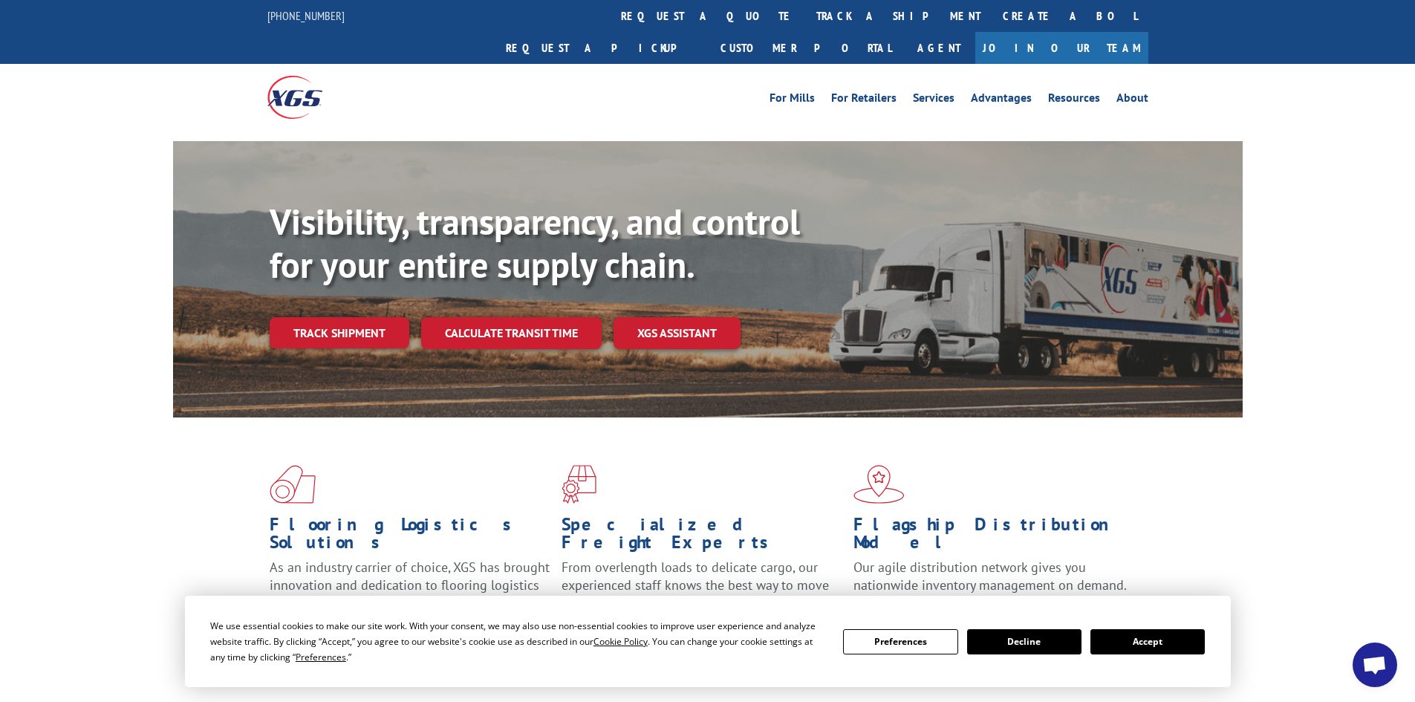 The height and width of the screenshot is (702, 1415). Describe the element at coordinates (939, 48) in the screenshot. I see `a: Agent` at that location.